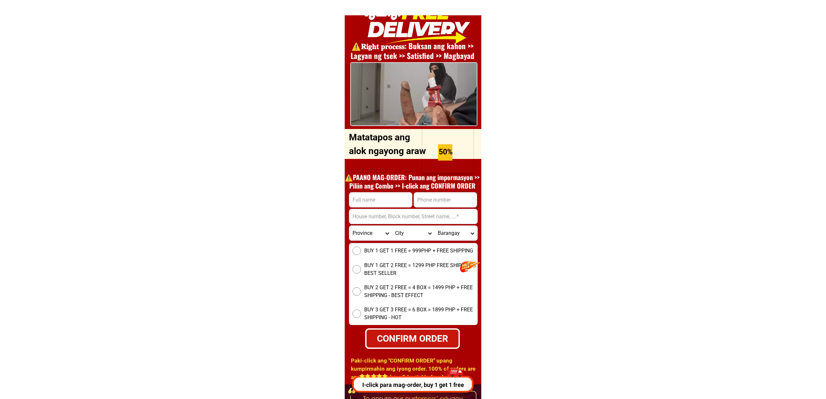 This screenshot has height=399, width=826. What do you see at coordinates (413, 233) in the screenshot?
I see `select: Select district` at bounding box center [413, 233].